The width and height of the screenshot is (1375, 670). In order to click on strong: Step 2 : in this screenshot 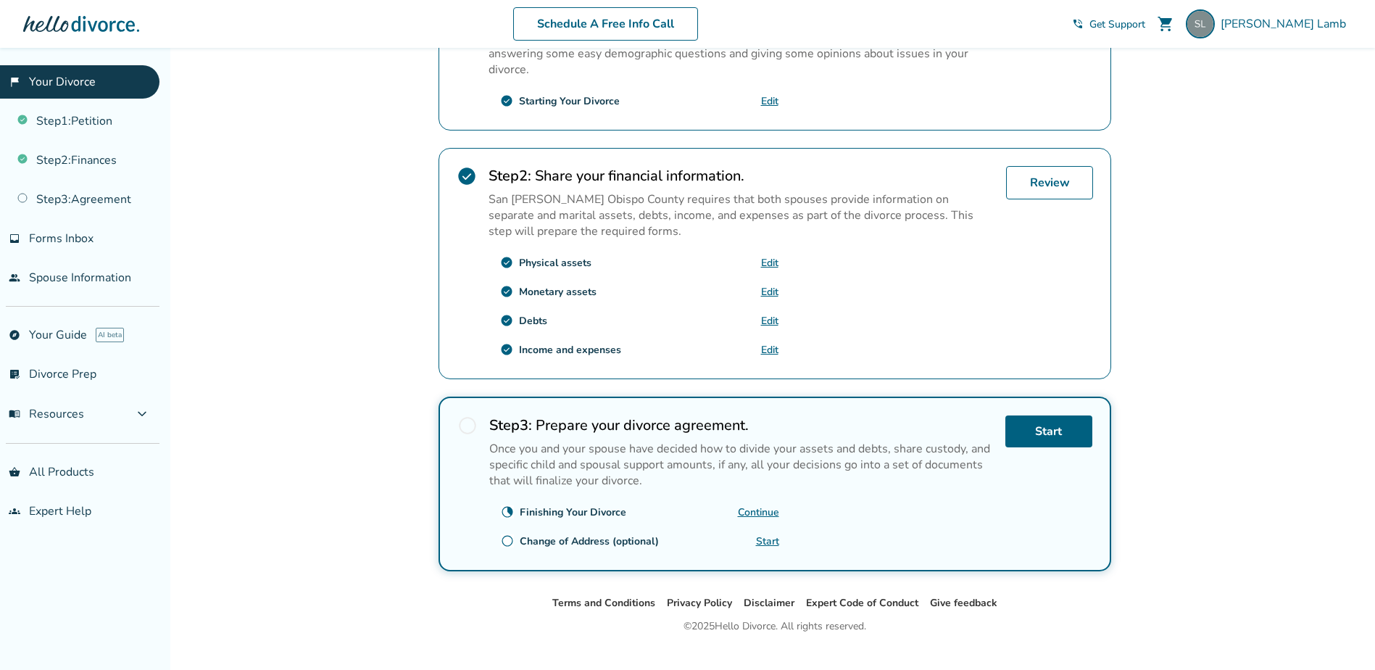, I will do `click(510, 175)`.